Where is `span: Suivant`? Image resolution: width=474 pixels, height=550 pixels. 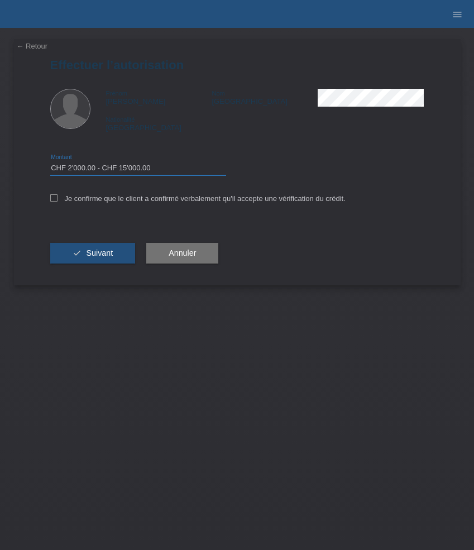
span: Suivant is located at coordinates (99, 253).